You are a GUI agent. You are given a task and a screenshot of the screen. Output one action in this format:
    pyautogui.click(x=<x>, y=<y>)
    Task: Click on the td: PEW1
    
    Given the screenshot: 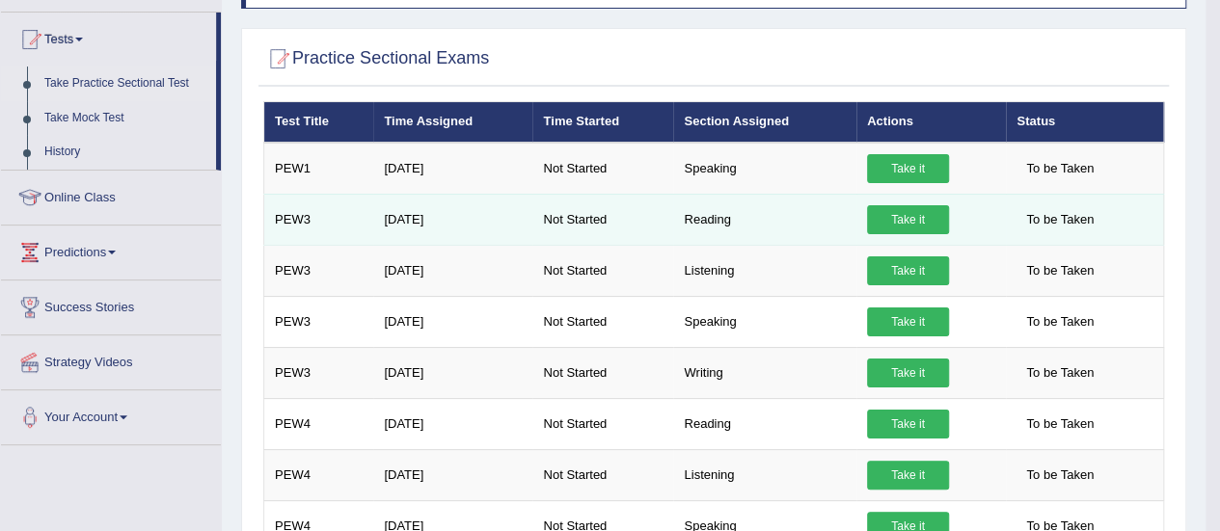 What is the action you would take?
    pyautogui.click(x=319, y=169)
    